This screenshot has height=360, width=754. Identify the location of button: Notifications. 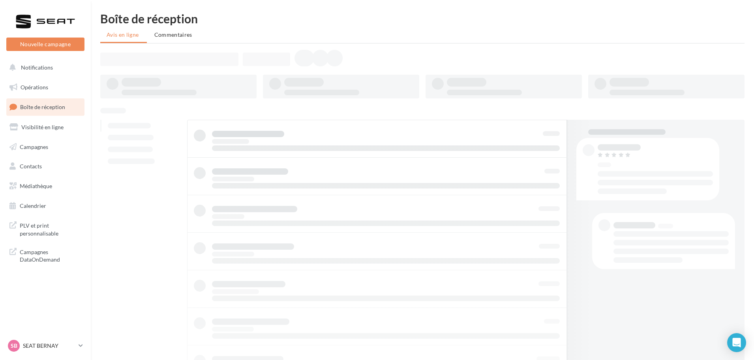
(44, 68).